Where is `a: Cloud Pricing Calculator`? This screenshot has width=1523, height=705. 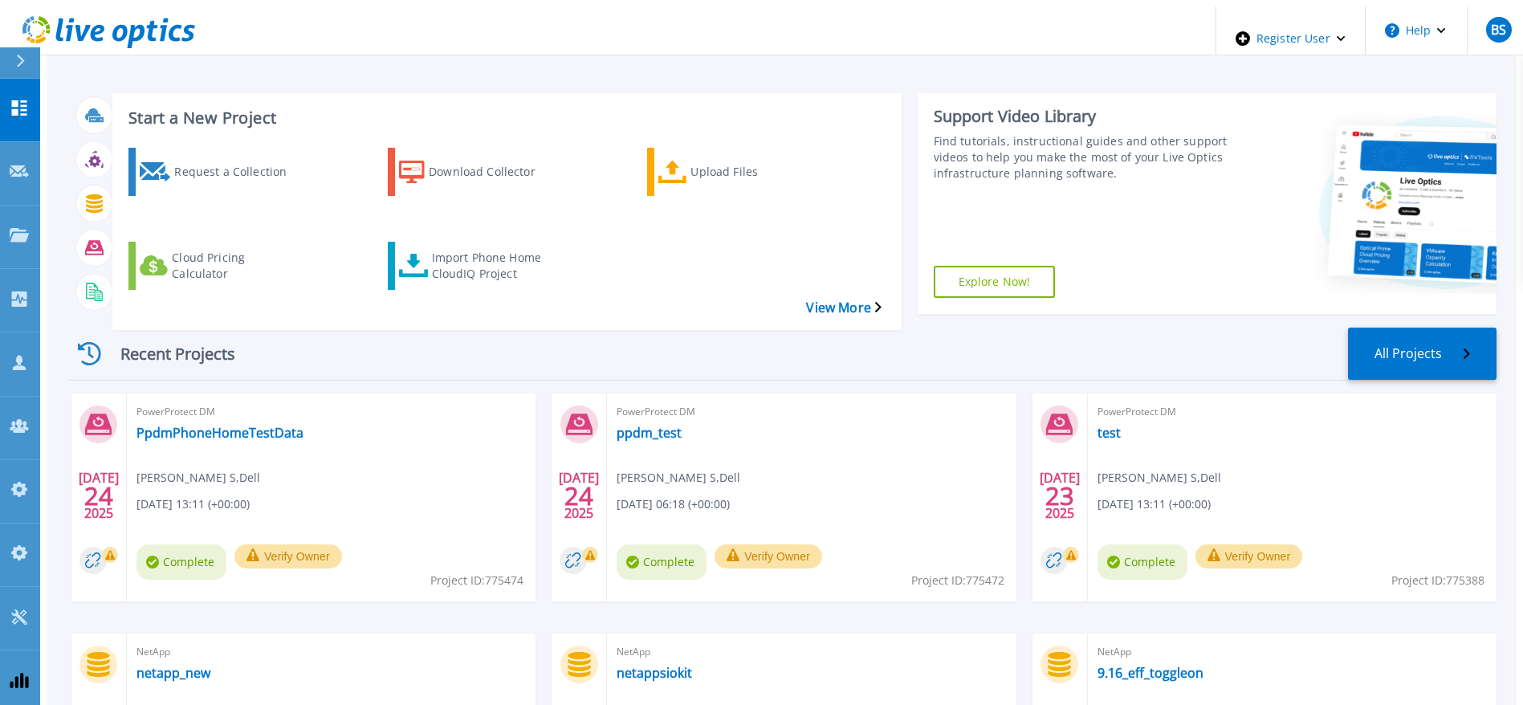 a: Cloud Pricing Calculator is located at coordinates (226, 266).